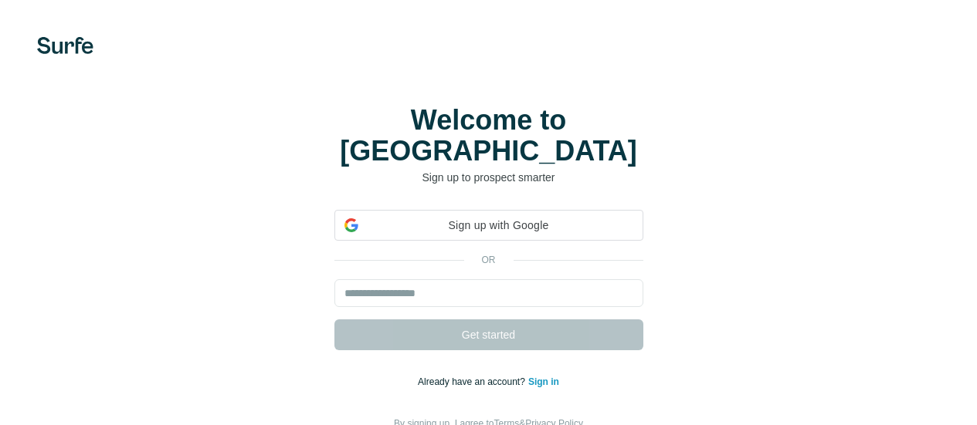 The width and height of the screenshot is (977, 425). What do you see at coordinates (489, 178) in the screenshot?
I see `p: Sign up to prospect smarter` at bounding box center [489, 178].